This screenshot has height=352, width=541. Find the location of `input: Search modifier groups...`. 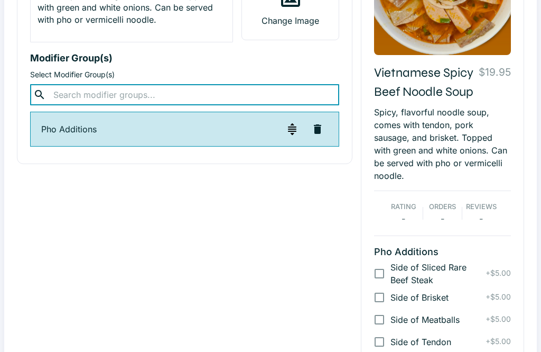

input: Search modifier groups... is located at coordinates (185, 95).